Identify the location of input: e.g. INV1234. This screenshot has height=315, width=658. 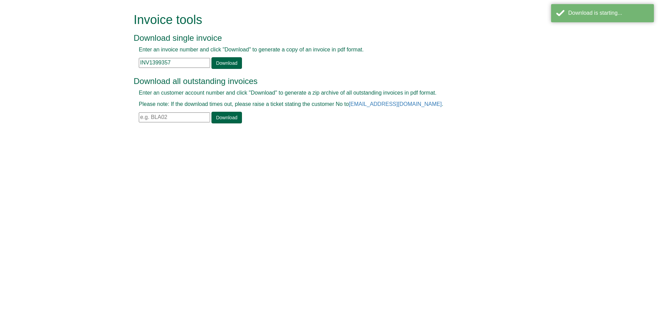
(174, 63).